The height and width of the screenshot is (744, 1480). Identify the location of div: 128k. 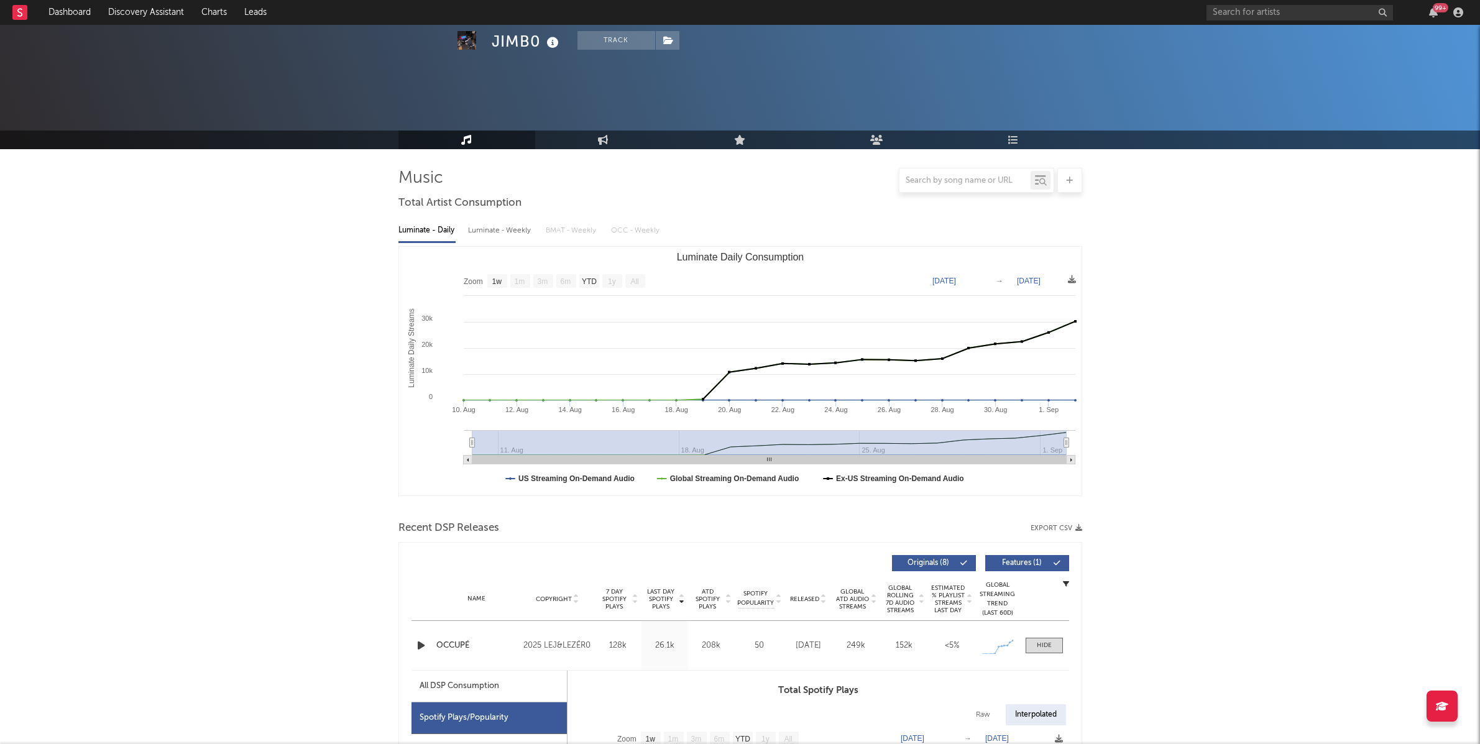
(618, 646).